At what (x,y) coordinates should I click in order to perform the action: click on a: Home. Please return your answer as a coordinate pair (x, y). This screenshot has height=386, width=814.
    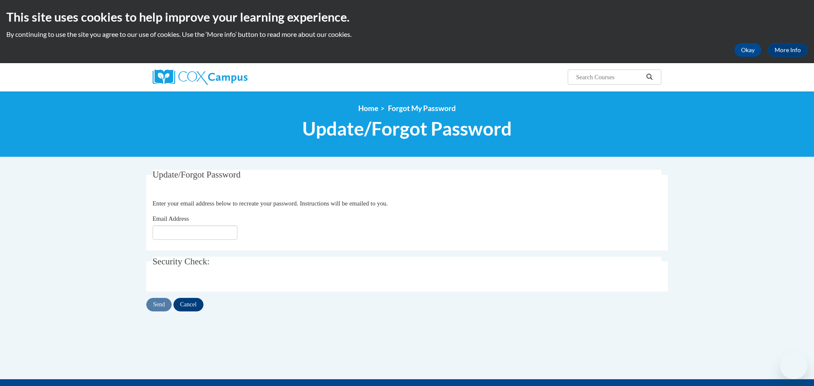
    Looking at the image, I should click on (368, 108).